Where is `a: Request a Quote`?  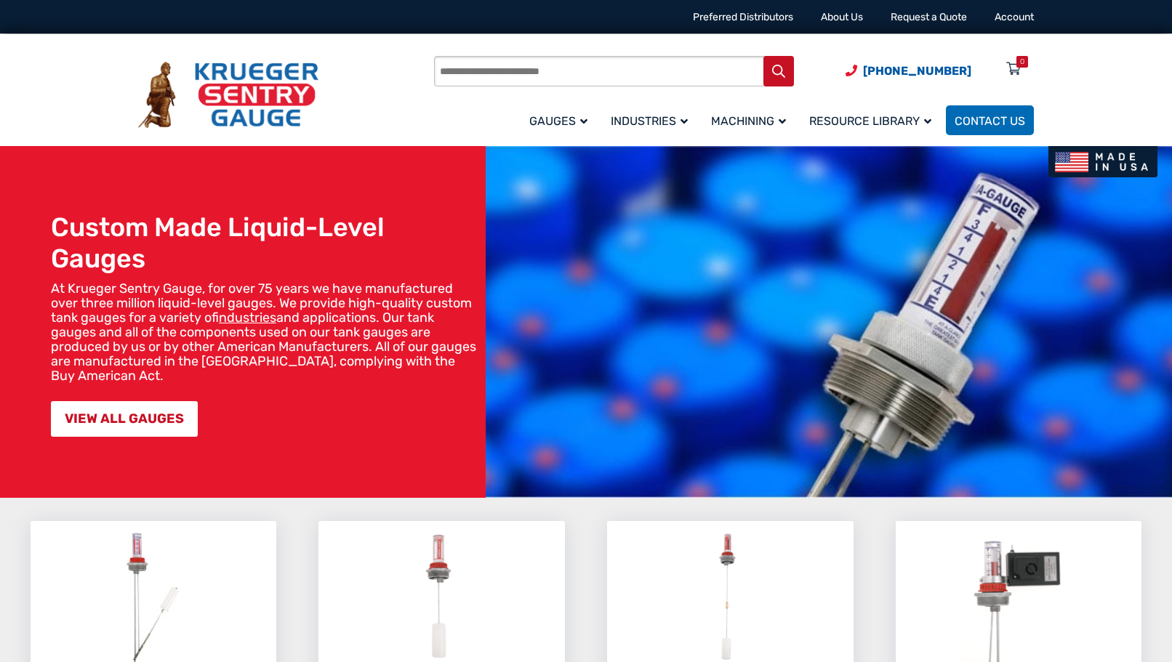
a: Request a Quote is located at coordinates (928, 17).